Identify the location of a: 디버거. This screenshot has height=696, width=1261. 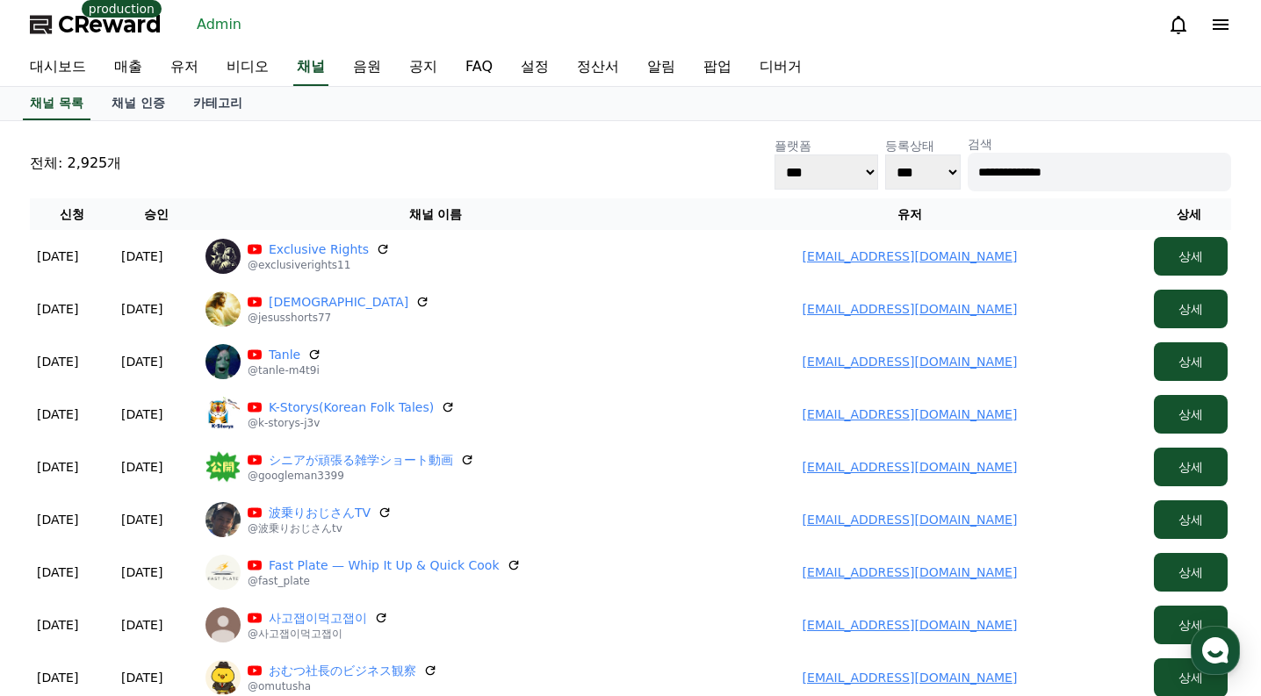
(781, 68).